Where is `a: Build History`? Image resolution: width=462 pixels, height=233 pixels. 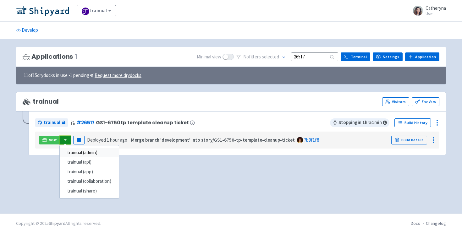 a: Build History is located at coordinates (413, 123).